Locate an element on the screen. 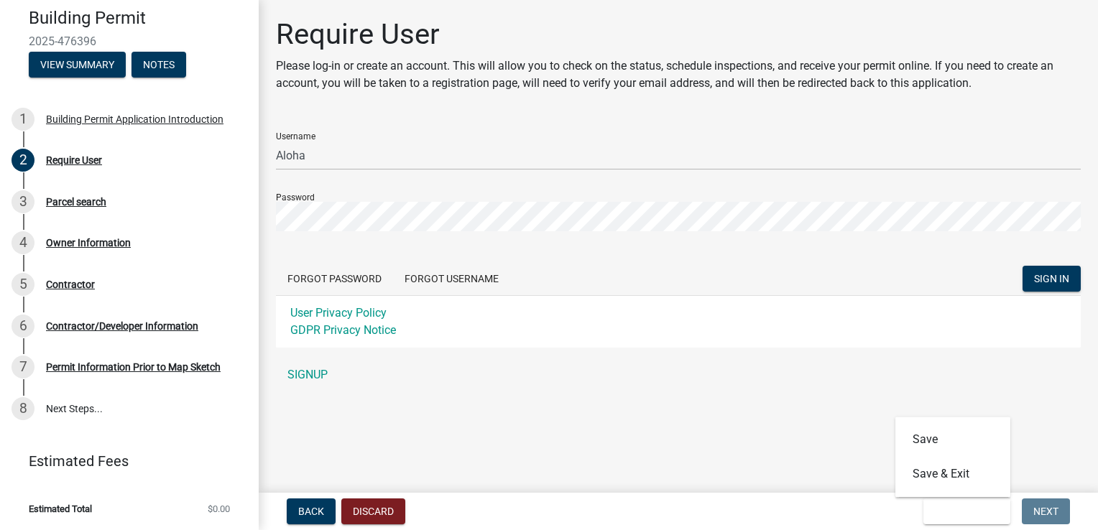 Image resolution: width=1098 pixels, height=530 pixels. a: Estimated Fees is located at coordinates (124, 461).